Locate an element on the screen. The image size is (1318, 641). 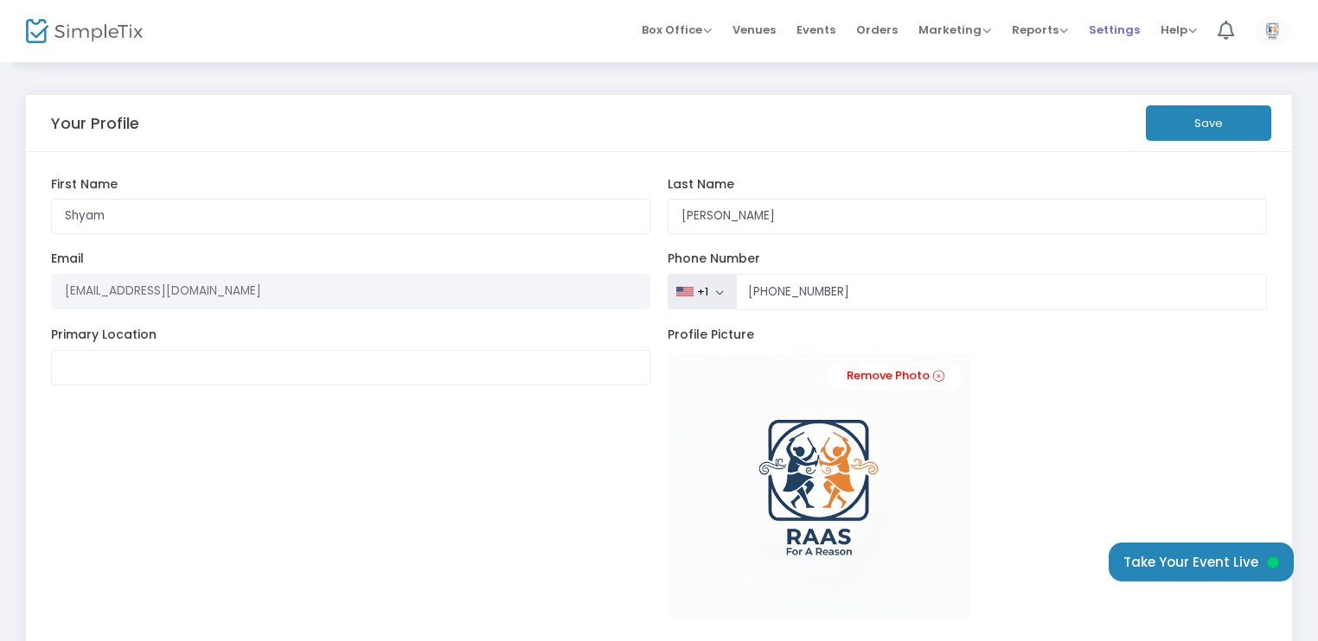
button: Take Your Event Live is located at coordinates (1201, 562).